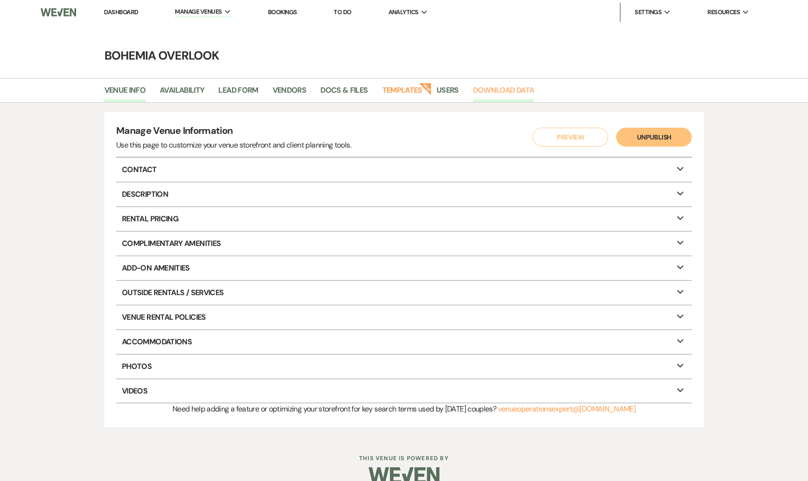  I want to click on p: Description, so click(404, 194).